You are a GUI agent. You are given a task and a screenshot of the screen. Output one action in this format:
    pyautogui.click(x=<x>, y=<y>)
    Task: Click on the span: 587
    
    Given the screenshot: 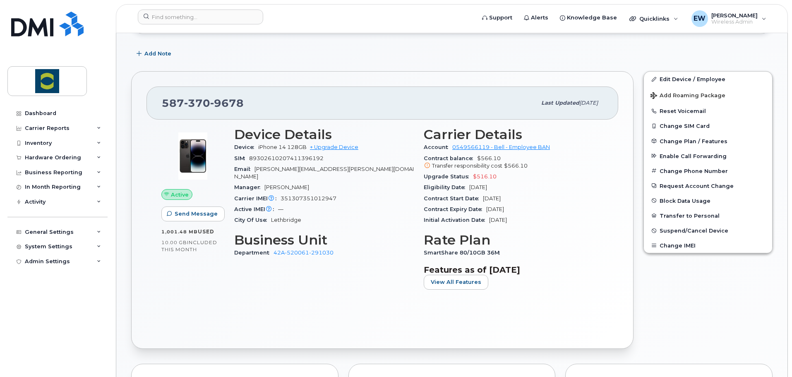 What is the action you would take?
    pyautogui.click(x=203, y=103)
    